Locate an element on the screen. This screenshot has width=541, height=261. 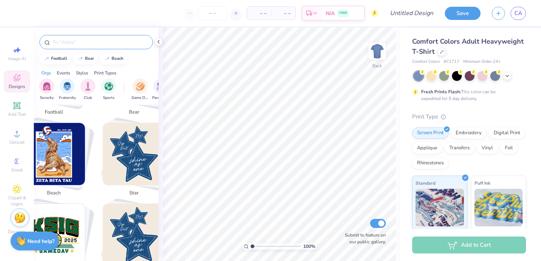
div: football is located at coordinates (59, 58).